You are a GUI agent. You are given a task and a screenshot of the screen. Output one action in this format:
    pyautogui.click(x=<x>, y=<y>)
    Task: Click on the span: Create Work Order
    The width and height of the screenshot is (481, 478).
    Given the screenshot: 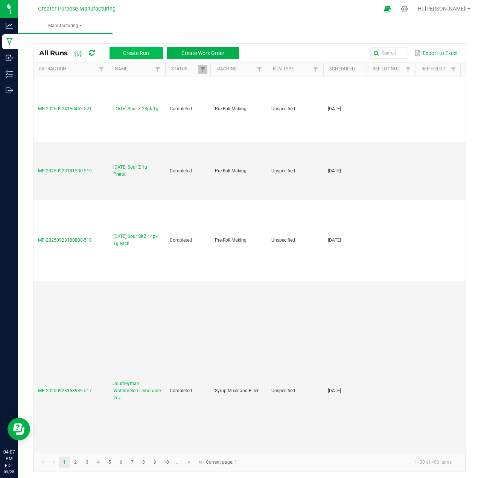 What is the action you would take?
    pyautogui.click(x=203, y=53)
    